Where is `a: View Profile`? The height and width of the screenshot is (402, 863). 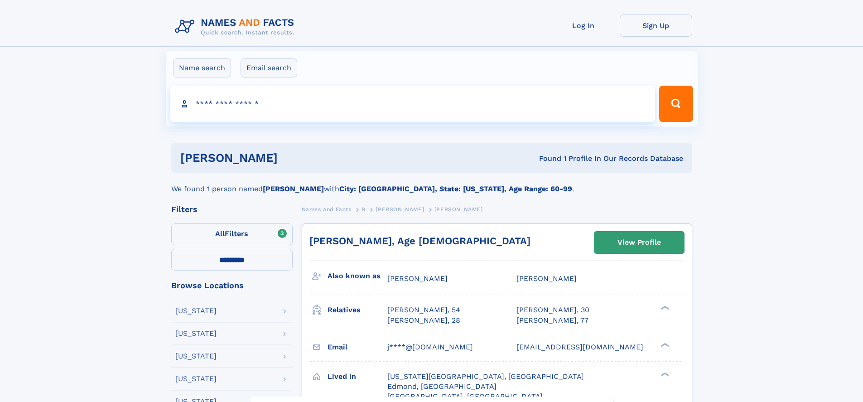
a: View Profile is located at coordinates (639, 242).